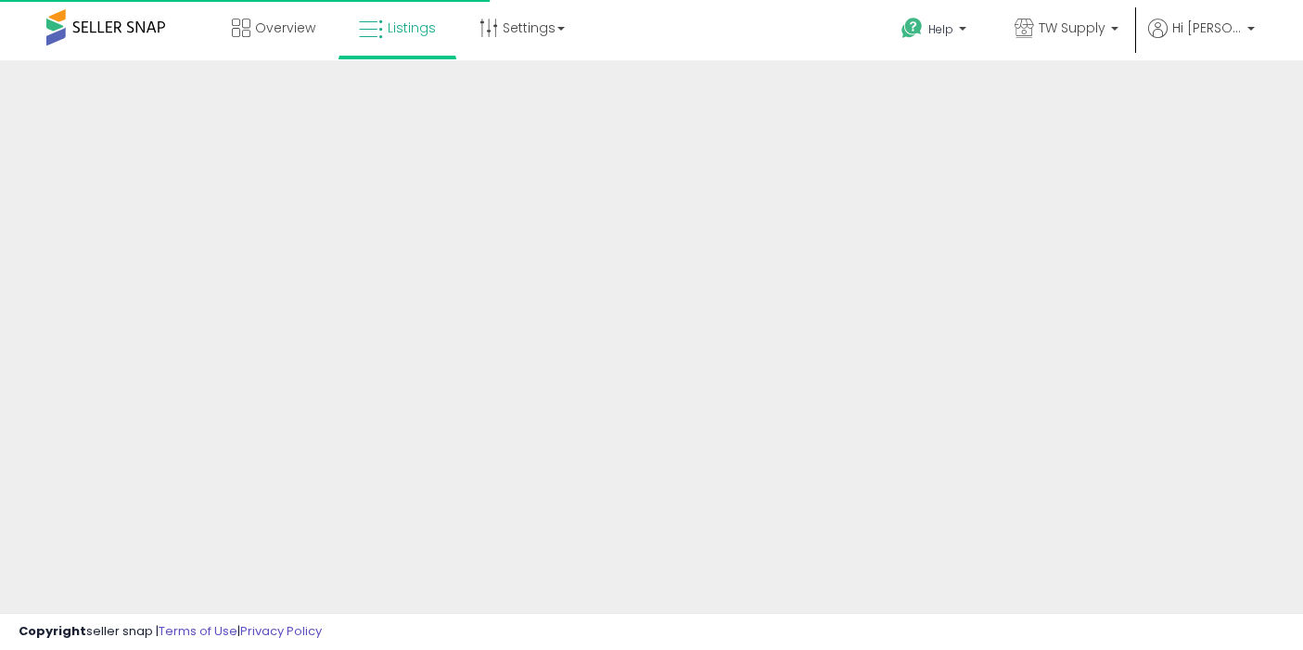 This screenshot has height=650, width=1303. What do you see at coordinates (941, 29) in the screenshot?
I see `span: Help` at bounding box center [941, 29].